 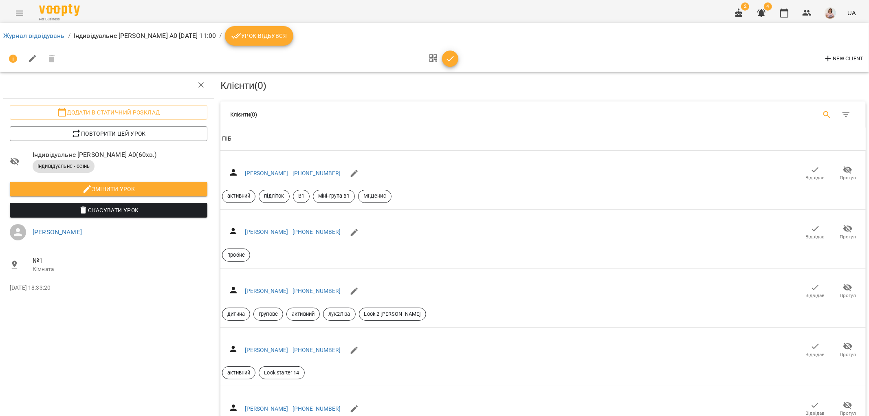 I want to click on button: Урок відбувся, so click(x=259, y=36).